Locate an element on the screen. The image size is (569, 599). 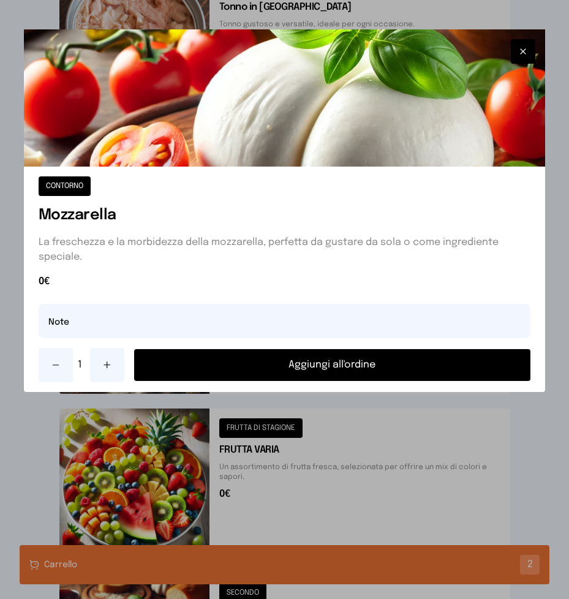
button: CONTORNO is located at coordinates (64, 186).